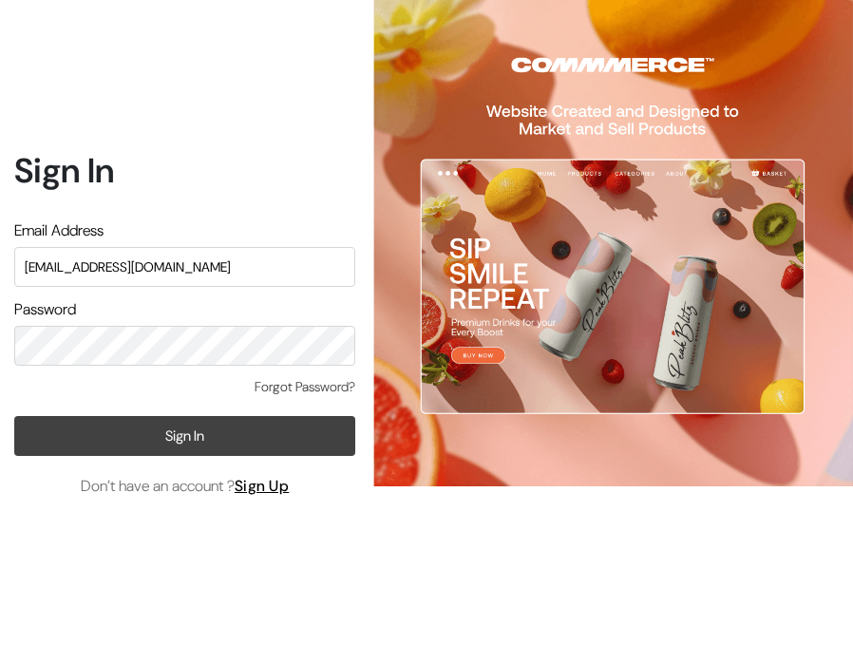 The height and width of the screenshot is (663, 853). What do you see at coordinates (184, 170) in the screenshot?
I see `h1: Sign In` at bounding box center [184, 170].